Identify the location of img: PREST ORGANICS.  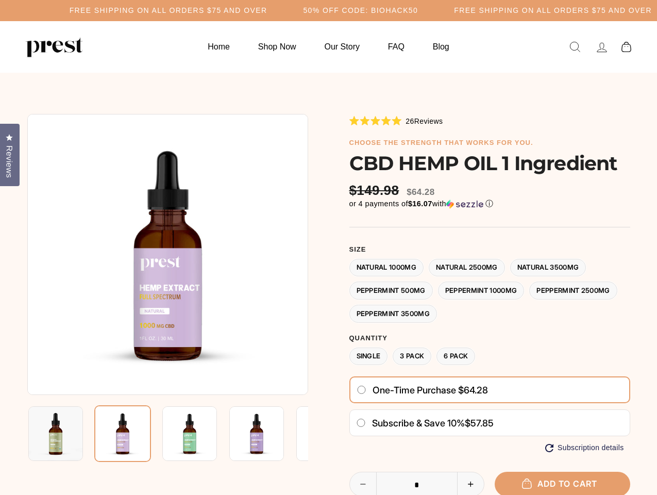
(54, 47).